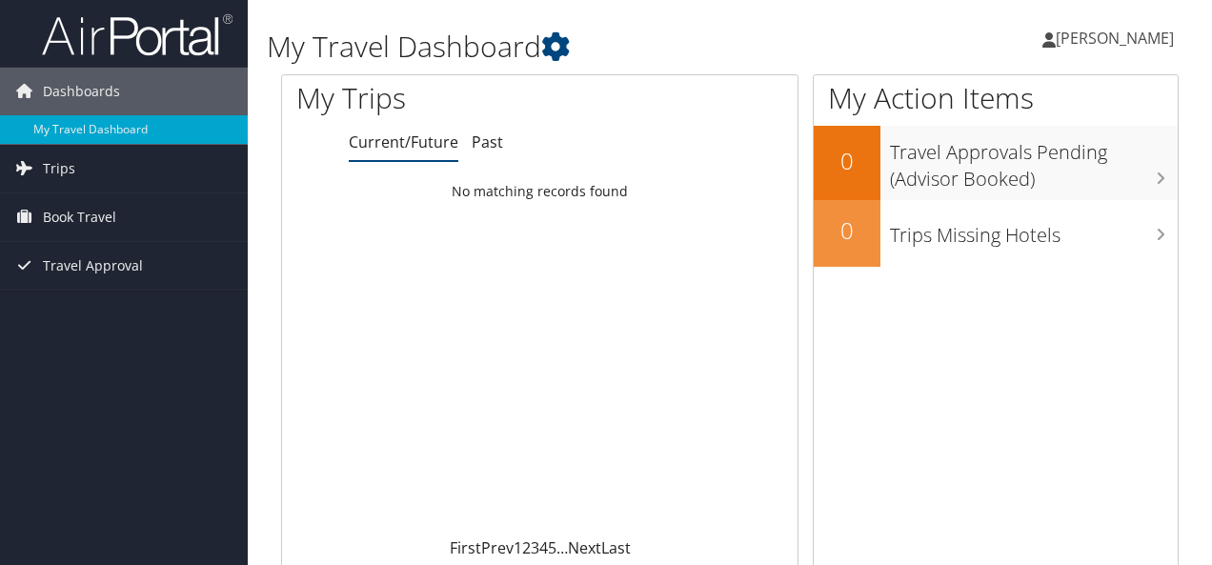  Describe the element at coordinates (543, 548) in the screenshot. I see `a: 4` at that location.